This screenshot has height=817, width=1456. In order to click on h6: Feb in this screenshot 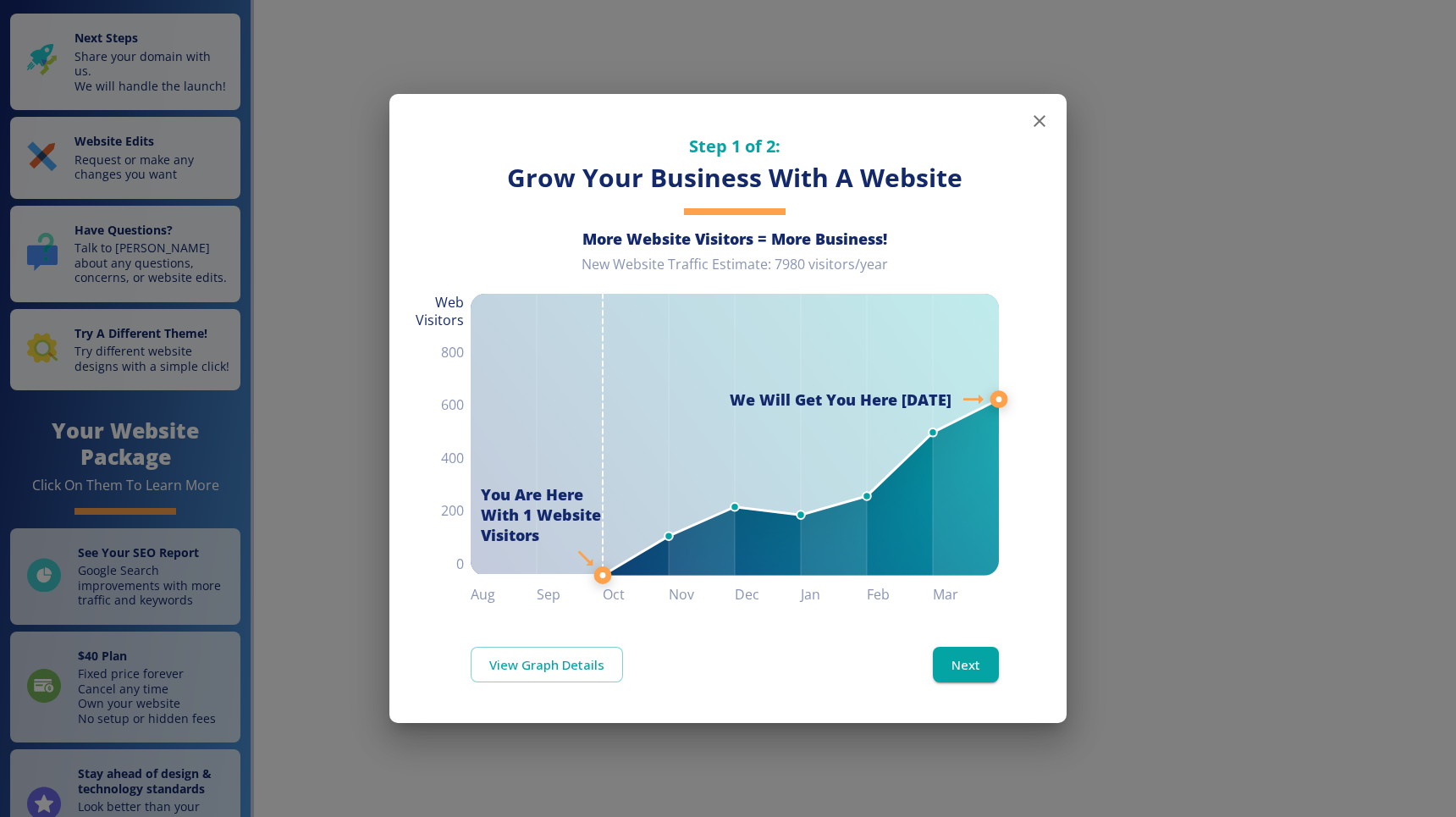, I will do `click(900, 594)`.